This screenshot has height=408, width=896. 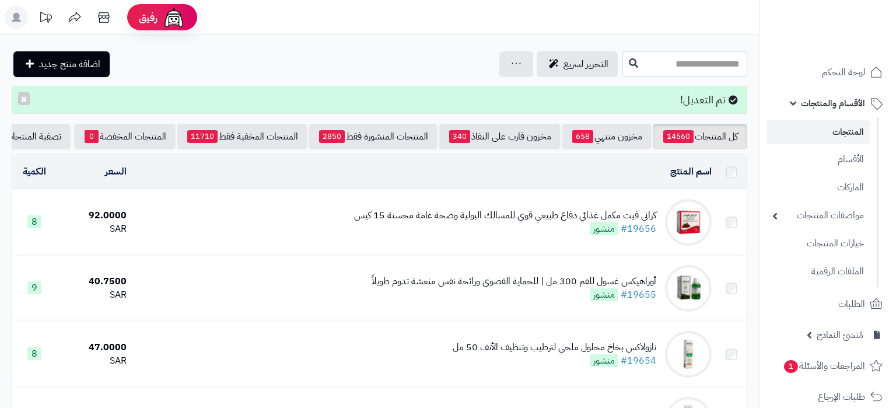 I want to click on div: 92.0000, so click(x=94, y=215).